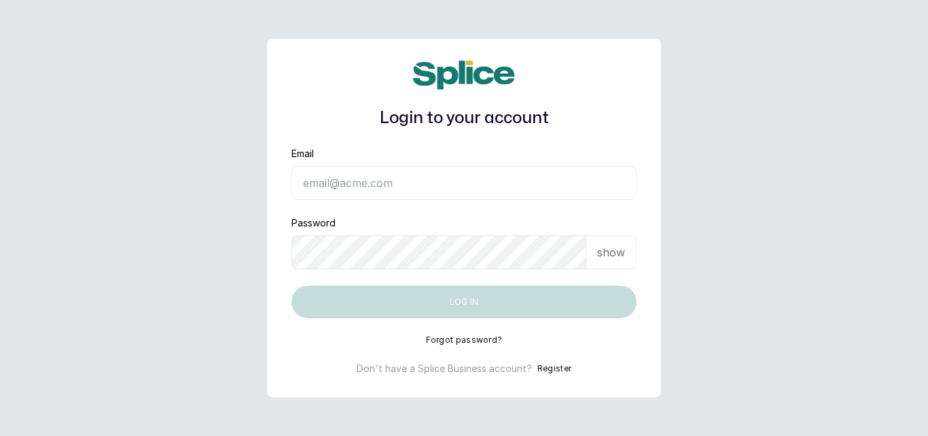 This screenshot has height=436, width=928. What do you see at coordinates (464, 340) in the screenshot?
I see `button: Forgot password?` at bounding box center [464, 340].